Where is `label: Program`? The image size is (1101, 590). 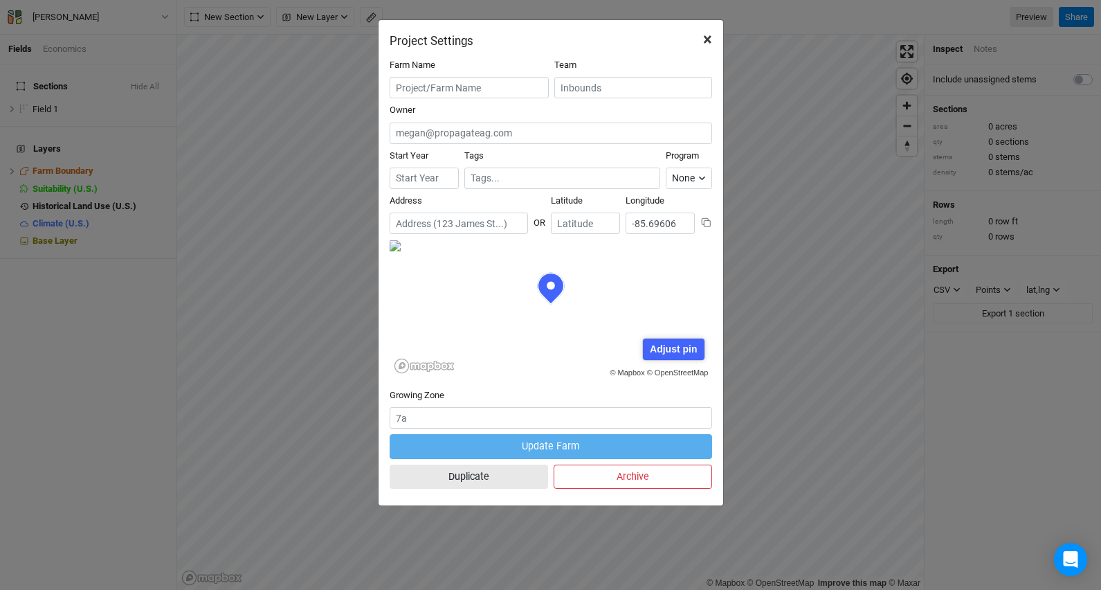 label: Program is located at coordinates (683, 156).